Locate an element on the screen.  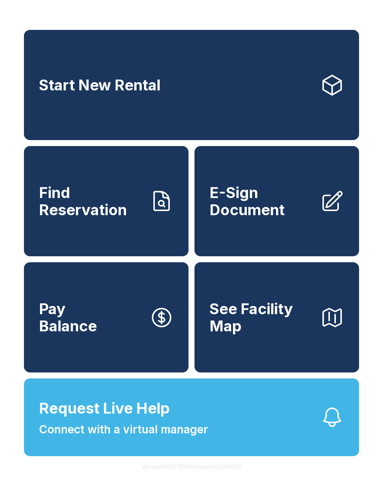
span: Connect with a virtual manager is located at coordinates (123, 429).